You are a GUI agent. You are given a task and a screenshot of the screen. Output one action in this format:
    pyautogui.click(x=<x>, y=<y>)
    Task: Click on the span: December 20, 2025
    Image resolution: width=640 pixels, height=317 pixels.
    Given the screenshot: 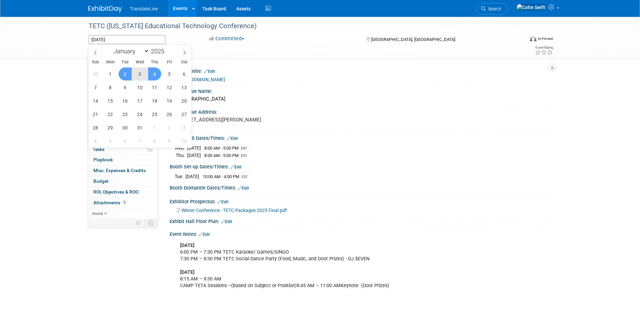 What is the action you would take?
    pyautogui.click(x=184, y=101)
    